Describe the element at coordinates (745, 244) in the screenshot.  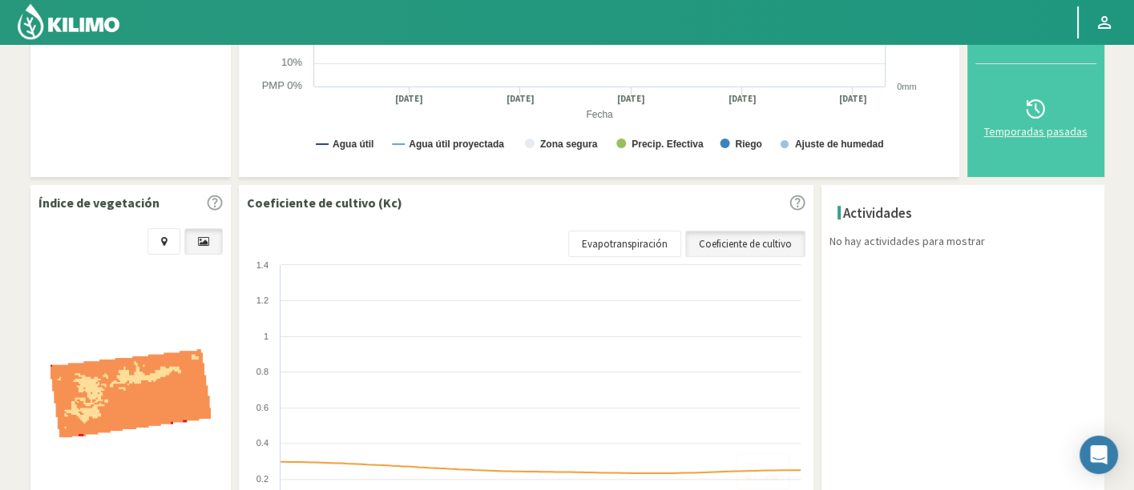
I see `a: Coeficiente de cultivo` at that location.